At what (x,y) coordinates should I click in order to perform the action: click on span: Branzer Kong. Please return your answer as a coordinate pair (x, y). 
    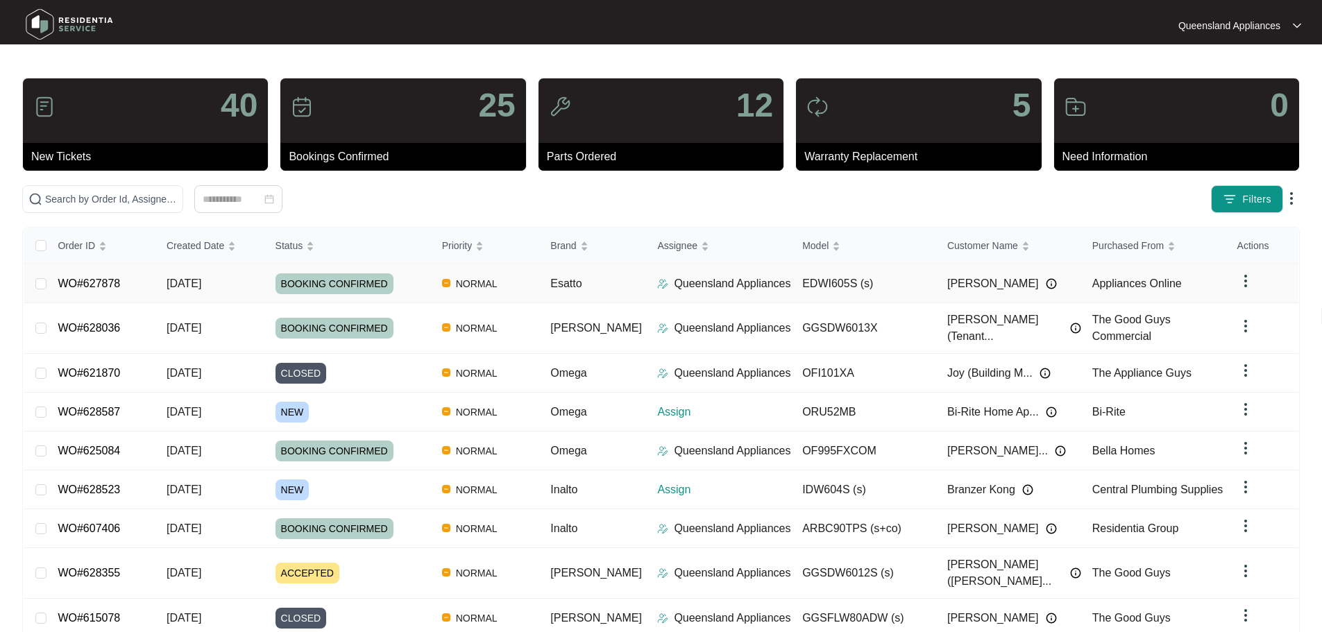
    Looking at the image, I should click on (981, 490).